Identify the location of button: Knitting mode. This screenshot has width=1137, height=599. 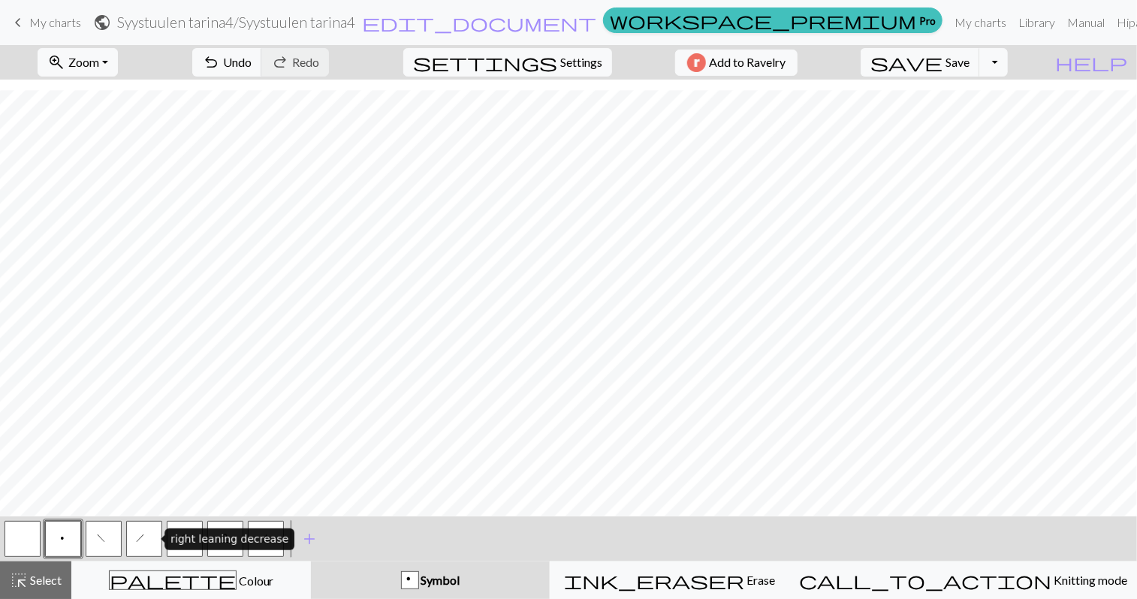
(963, 580).